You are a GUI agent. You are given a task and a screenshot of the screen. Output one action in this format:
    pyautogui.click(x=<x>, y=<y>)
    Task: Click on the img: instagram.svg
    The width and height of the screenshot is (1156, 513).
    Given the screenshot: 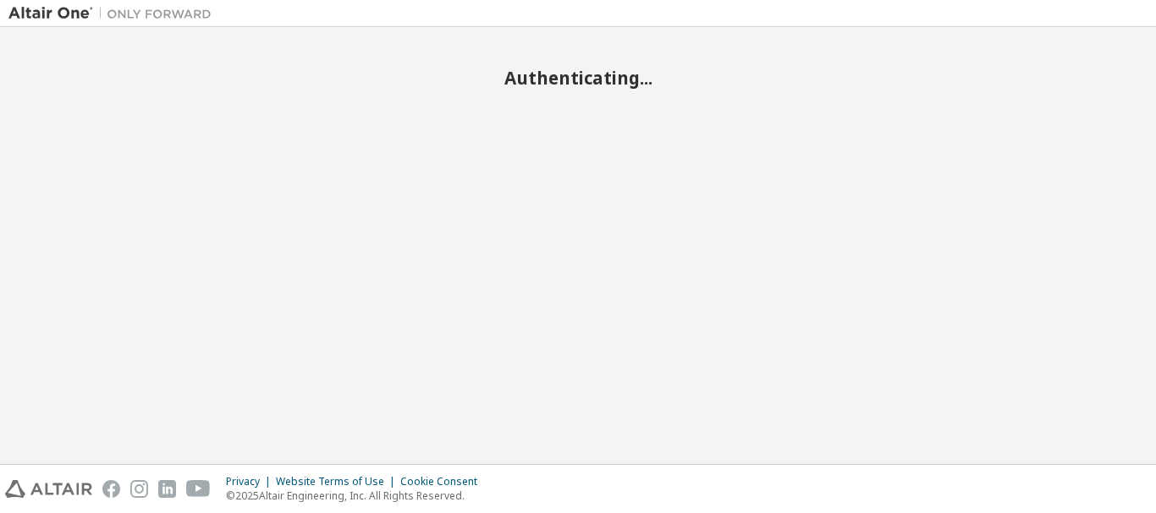 What is the action you would take?
    pyautogui.click(x=139, y=489)
    